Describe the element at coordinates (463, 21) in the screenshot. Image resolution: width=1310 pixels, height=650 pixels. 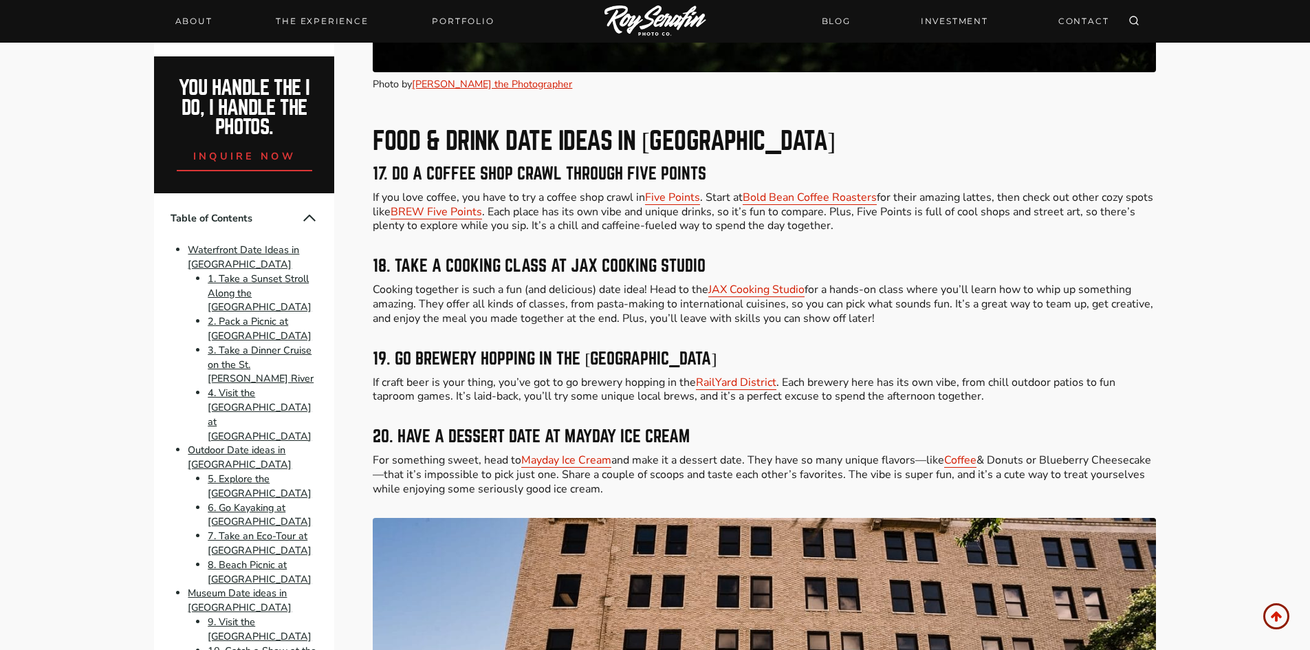
I see `a: Portfolio` at that location.